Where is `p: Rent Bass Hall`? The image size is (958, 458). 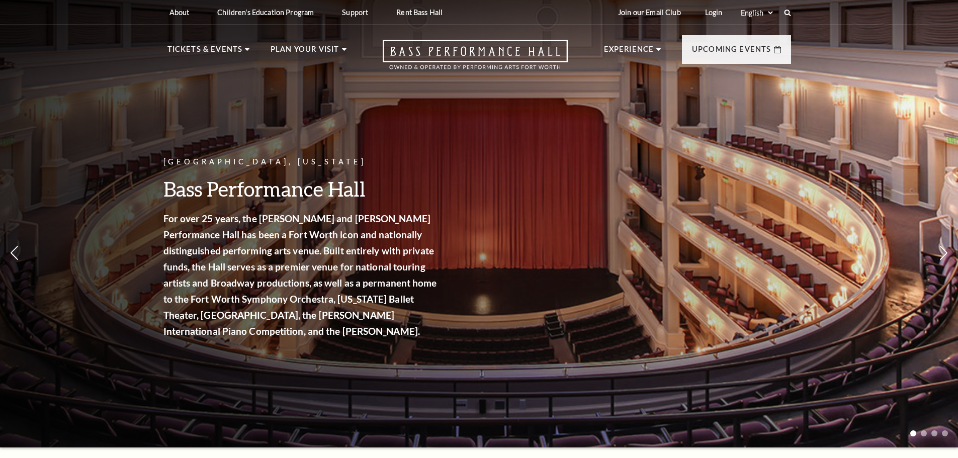
p: Rent Bass Hall is located at coordinates (419, 12).